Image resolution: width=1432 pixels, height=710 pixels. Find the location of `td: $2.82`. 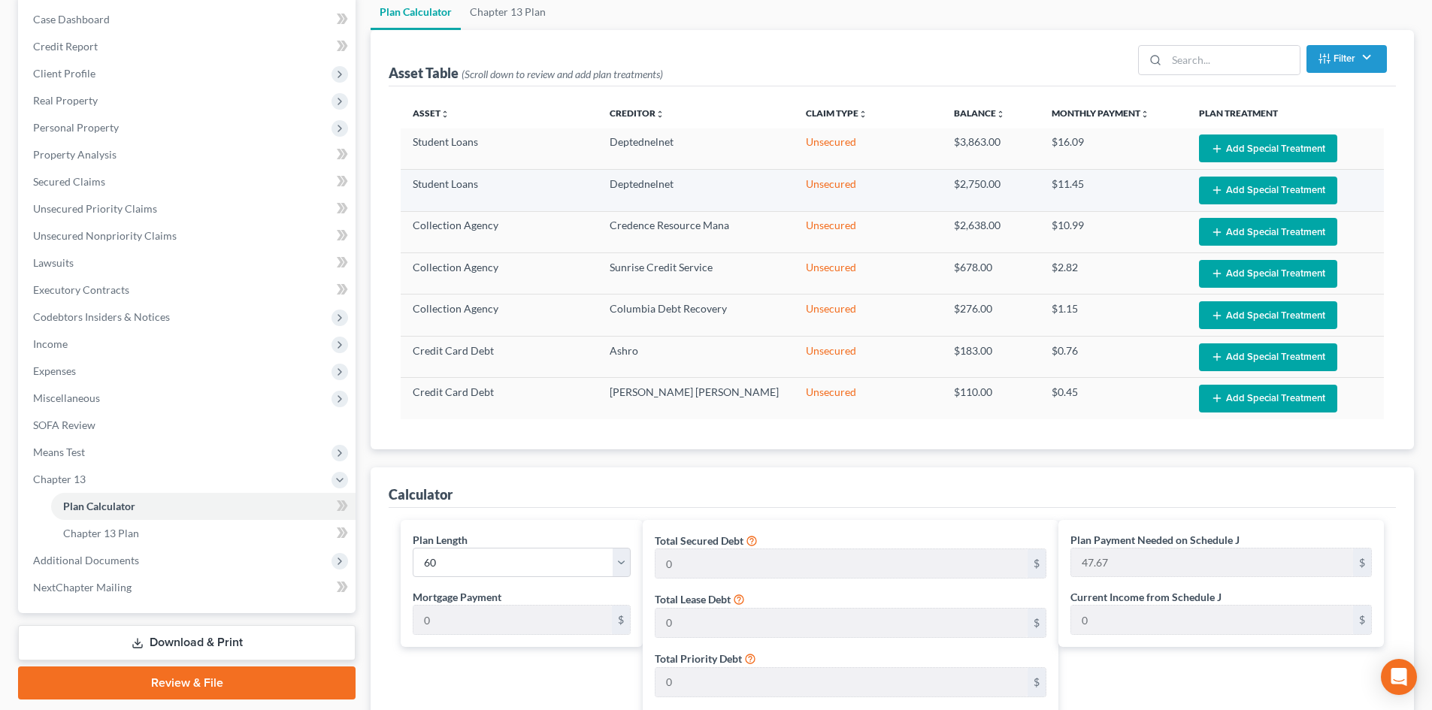

td: $2.82 is located at coordinates (1113, 274).